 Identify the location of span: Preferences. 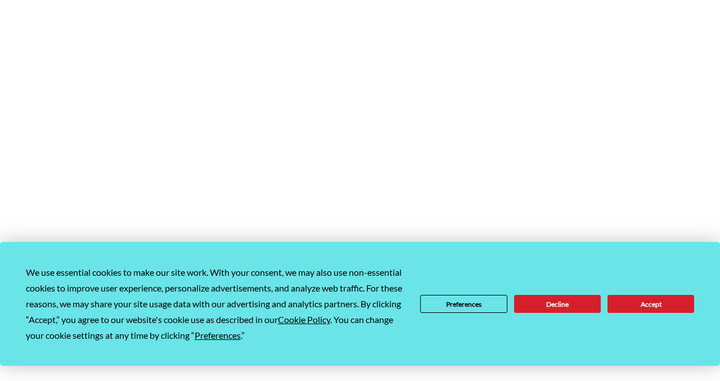
(218, 335).